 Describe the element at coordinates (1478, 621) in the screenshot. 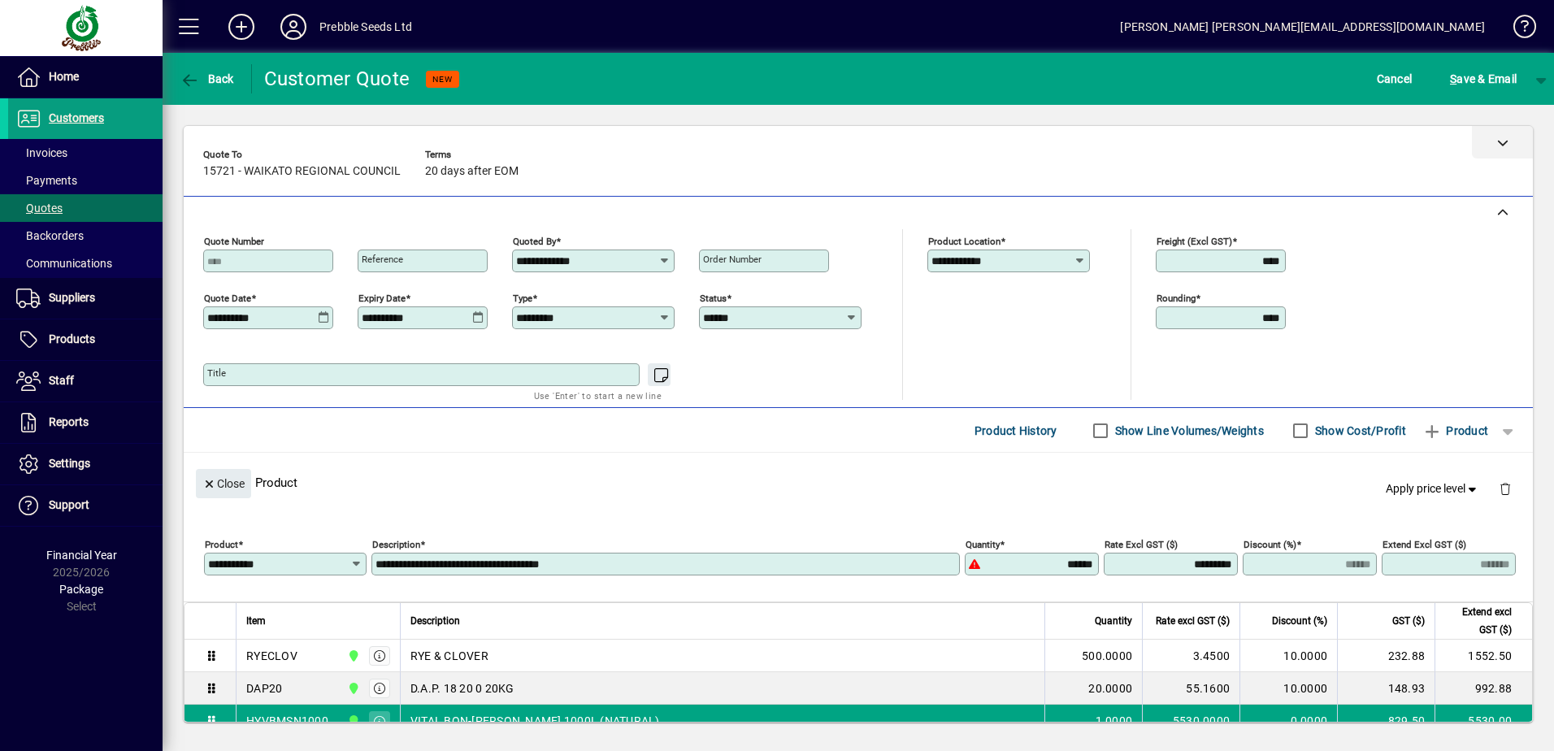

I see `span: Extend excl GST ($)` at that location.